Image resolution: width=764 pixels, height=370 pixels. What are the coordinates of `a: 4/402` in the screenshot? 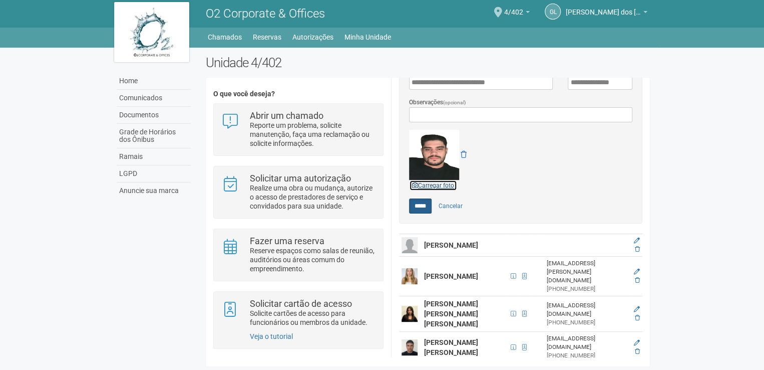 It's located at (517, 14).